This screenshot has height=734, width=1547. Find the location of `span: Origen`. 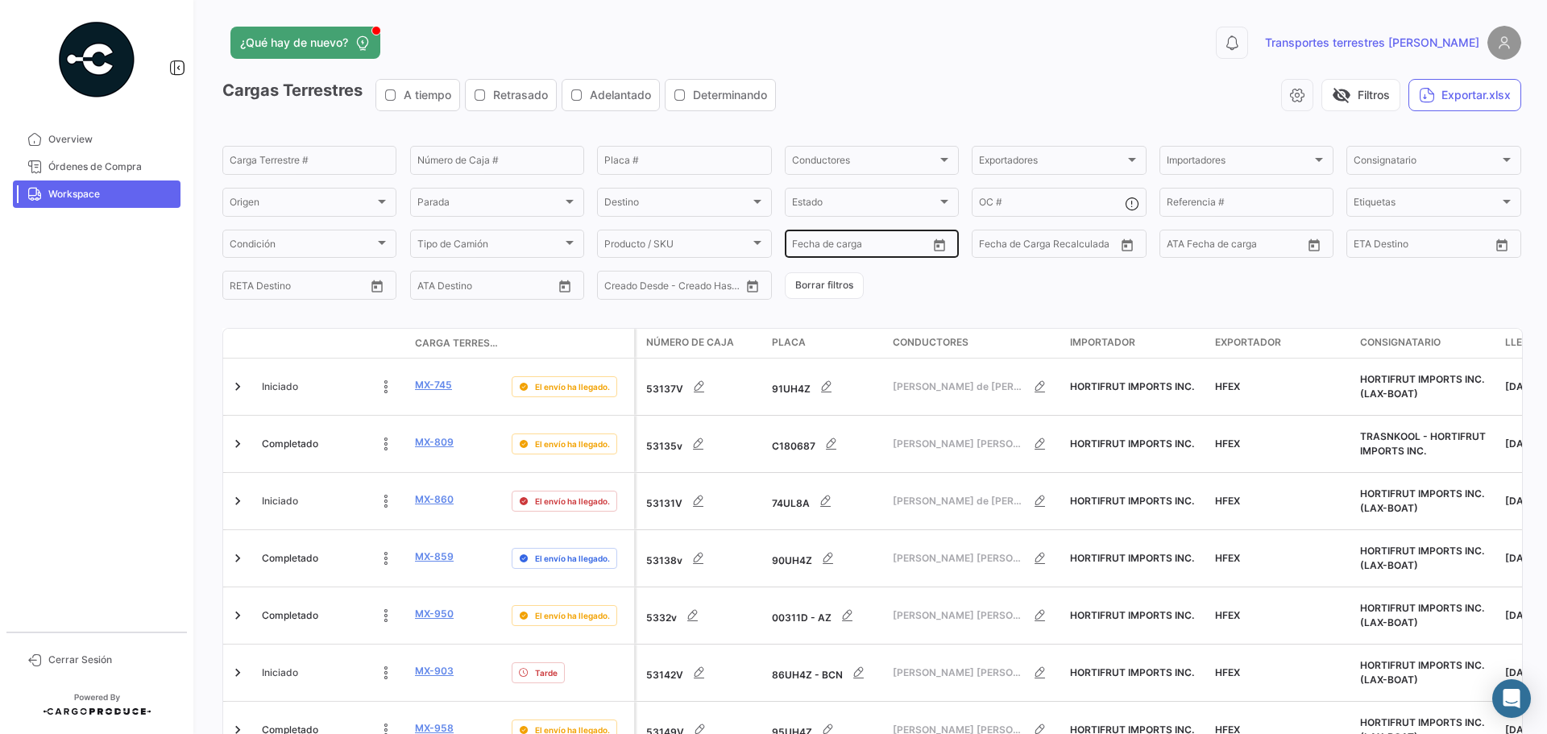

span: Origen is located at coordinates (302, 205).